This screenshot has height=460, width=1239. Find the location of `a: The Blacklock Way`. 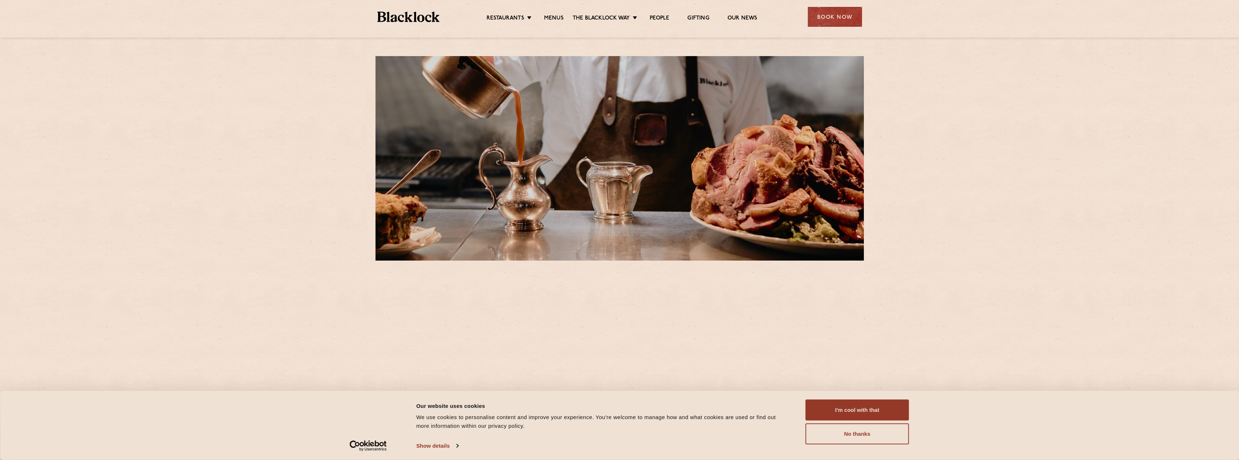

a: The Blacklock Way is located at coordinates (601, 19).